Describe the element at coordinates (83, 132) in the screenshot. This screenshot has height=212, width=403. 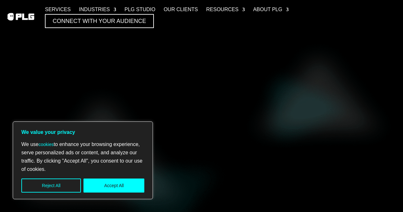
I see `p: We value your privacy` at that location.